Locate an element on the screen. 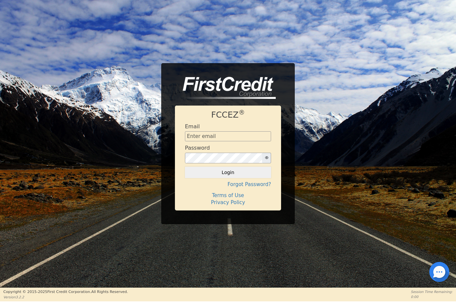 This screenshot has width=456, height=302. h1: FCCEZ is located at coordinates (228, 115).